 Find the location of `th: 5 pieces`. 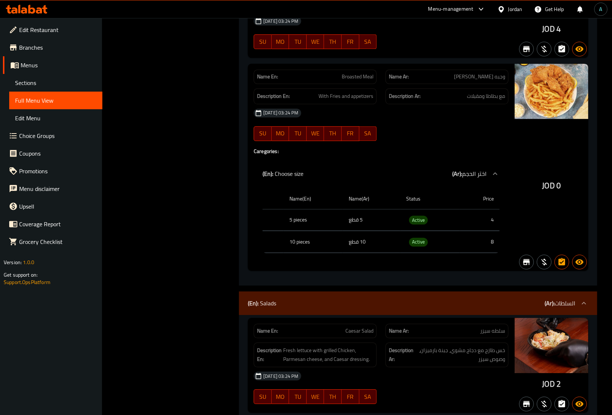

th: 5 pieces is located at coordinates (313, 220).